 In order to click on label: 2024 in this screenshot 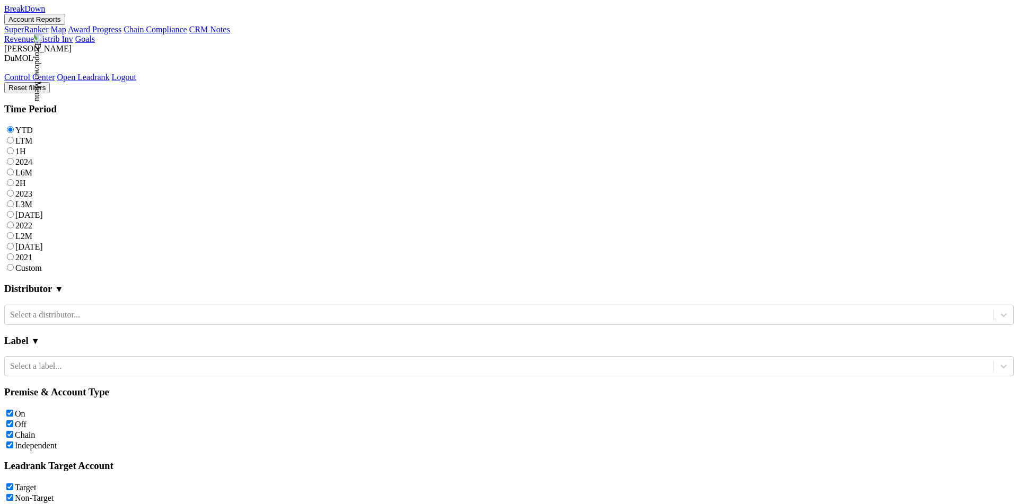, I will do `click(24, 162)`.